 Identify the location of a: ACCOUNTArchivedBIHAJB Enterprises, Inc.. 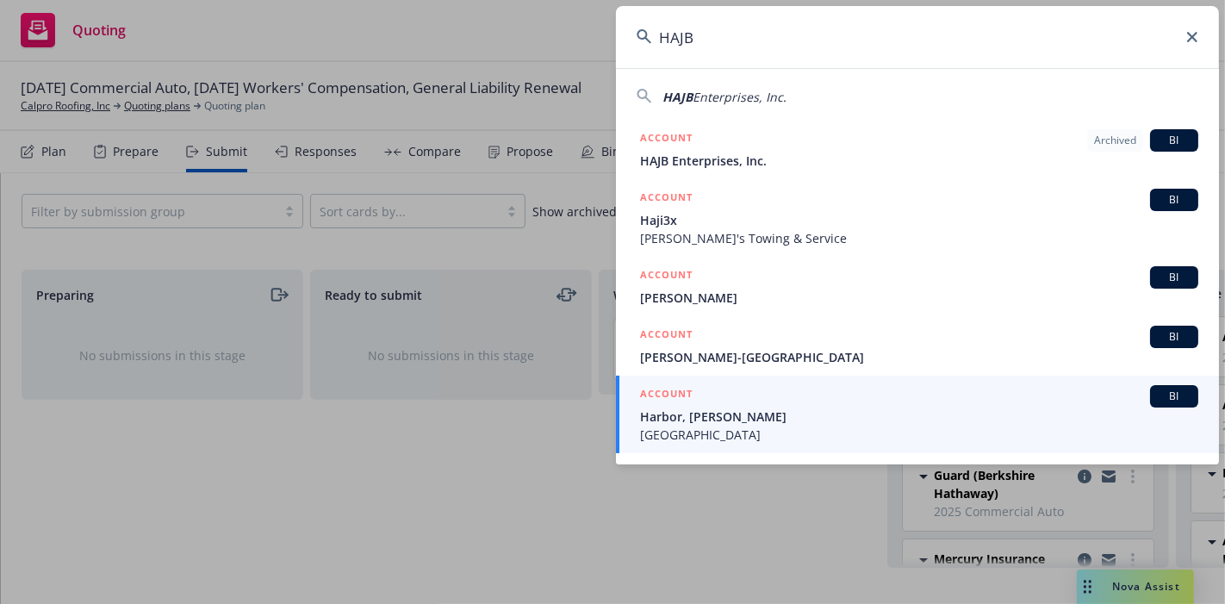
(917, 149).